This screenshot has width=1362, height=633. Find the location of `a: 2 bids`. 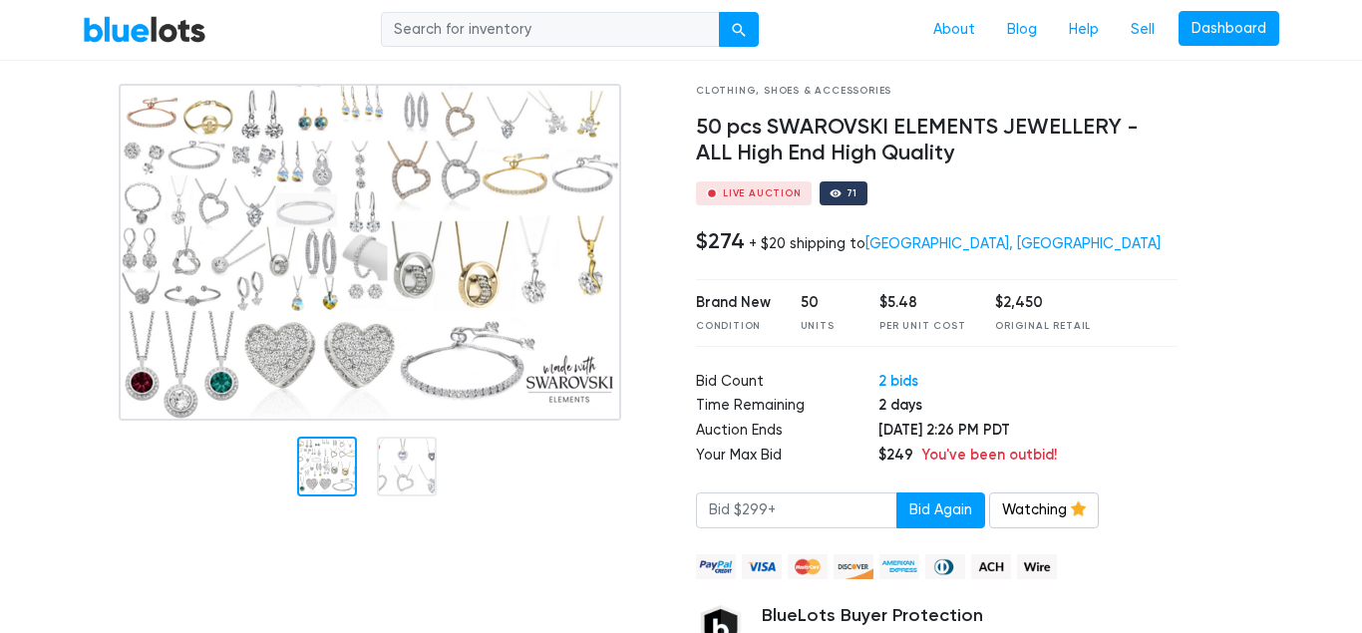

a: 2 bids is located at coordinates (898, 381).